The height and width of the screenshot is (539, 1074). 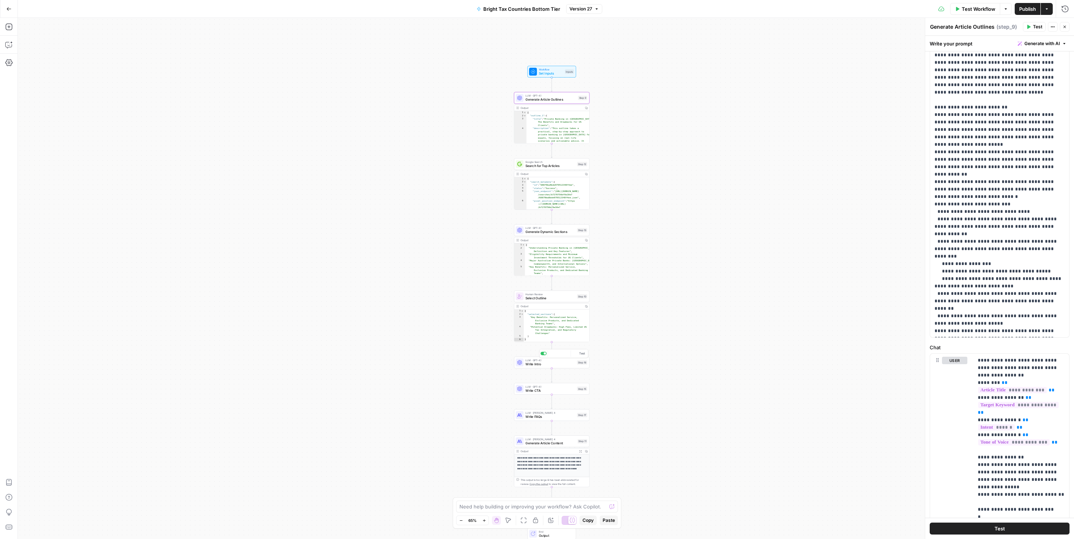 I want to click on g: Edge from step_10 to step_16, so click(x=552, y=349).